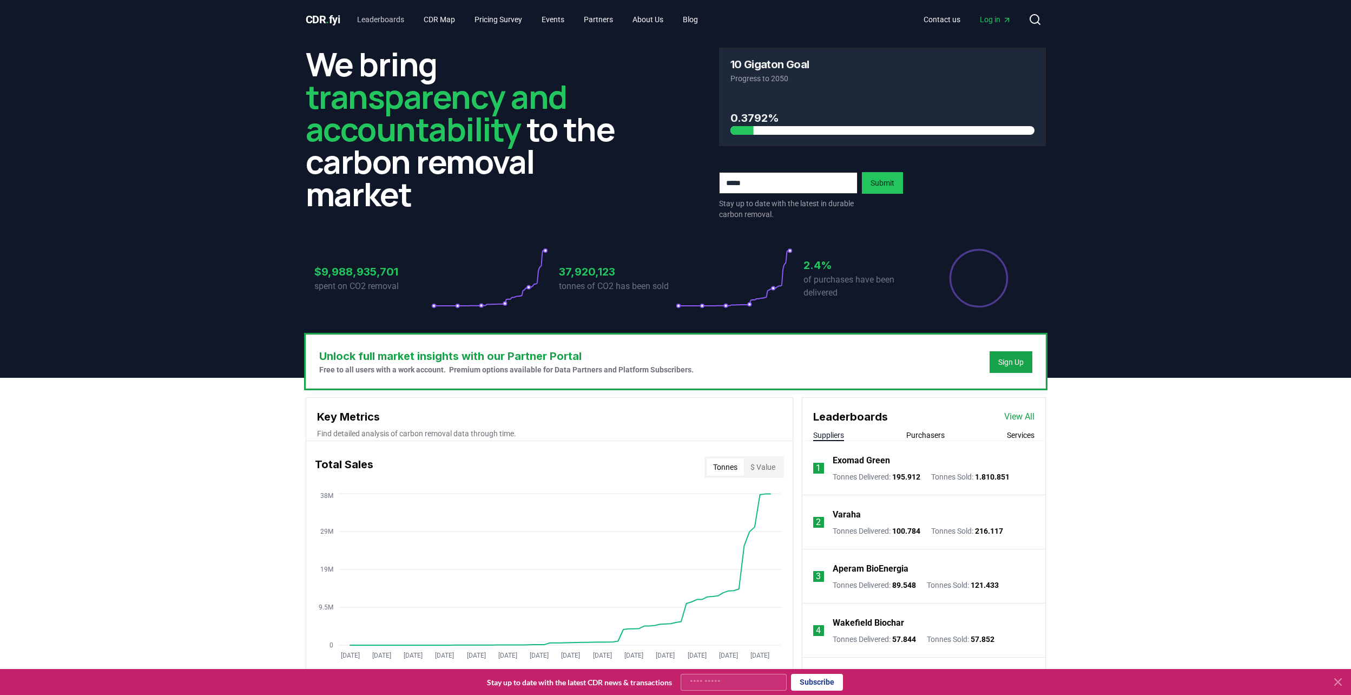 The width and height of the screenshot is (1351, 695). What do you see at coordinates (818, 468) in the screenshot?
I see `p: 1` at bounding box center [818, 468].